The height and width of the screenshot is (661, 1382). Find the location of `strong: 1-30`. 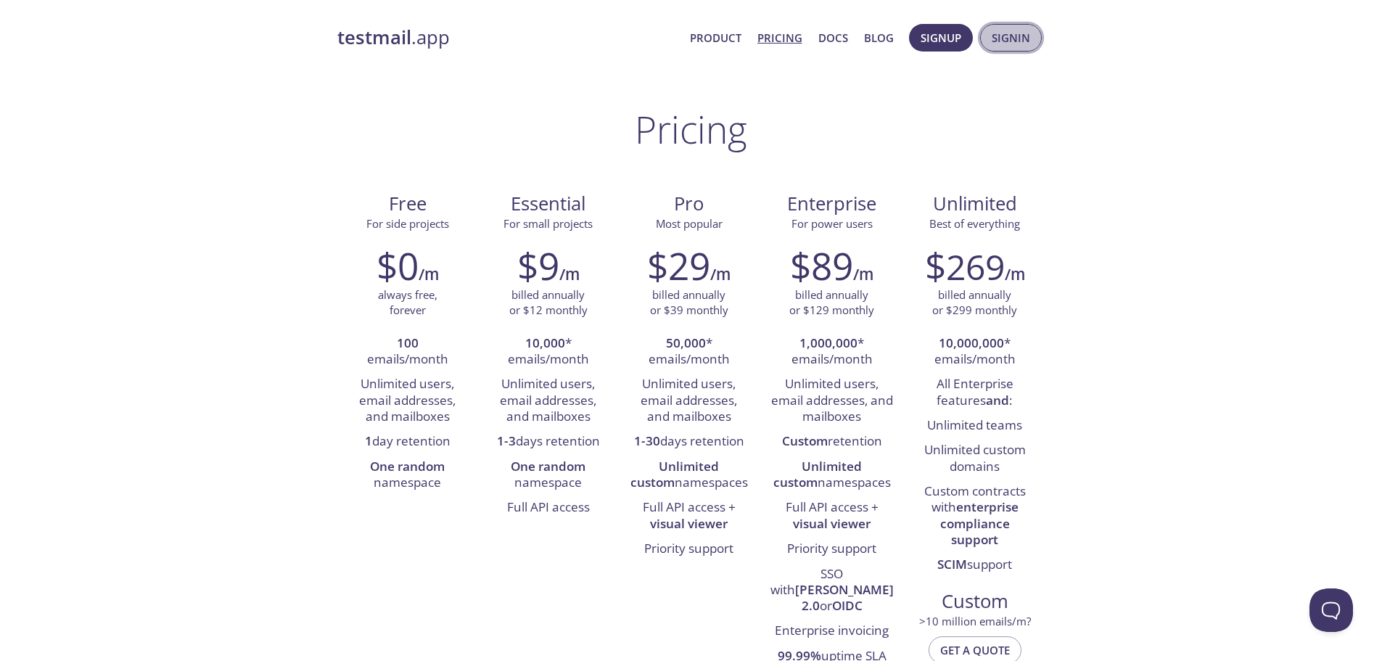

strong: 1-30 is located at coordinates (647, 440).